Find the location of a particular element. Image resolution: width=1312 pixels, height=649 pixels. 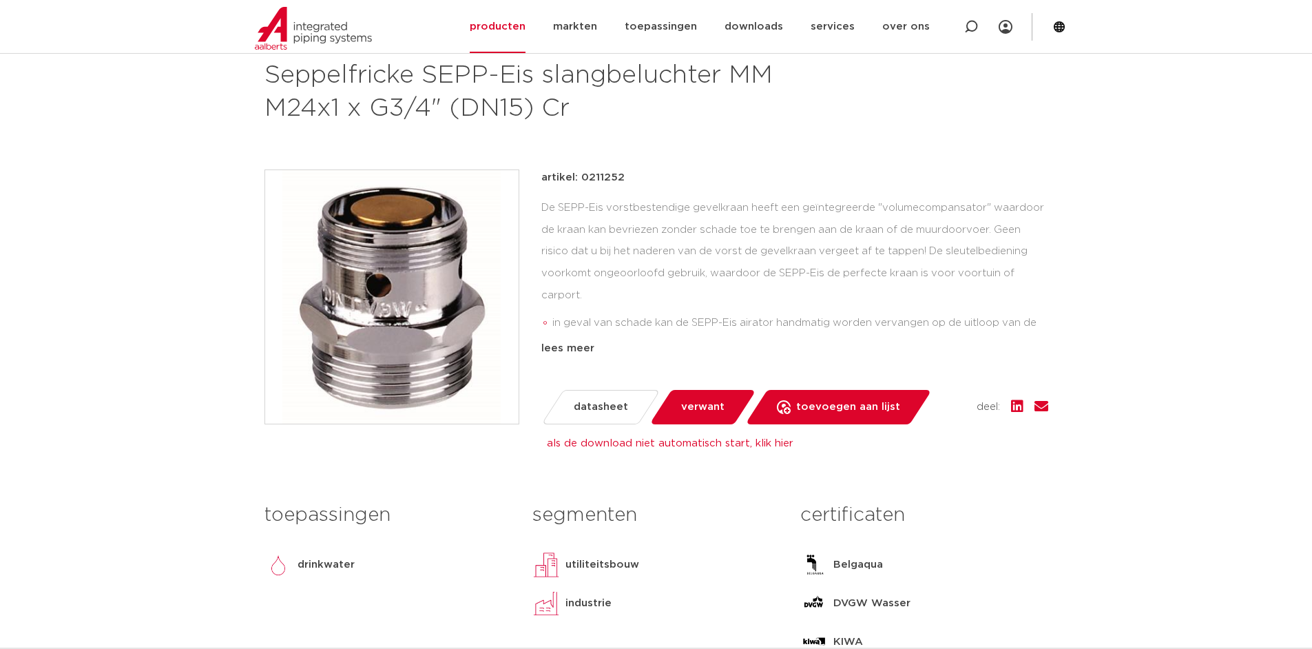

img: Product Image for Seppelfricke SEPP-Eis slangbeluchter MM M24x1 x G3/4" (DN15) Cr is located at coordinates (392, 297).